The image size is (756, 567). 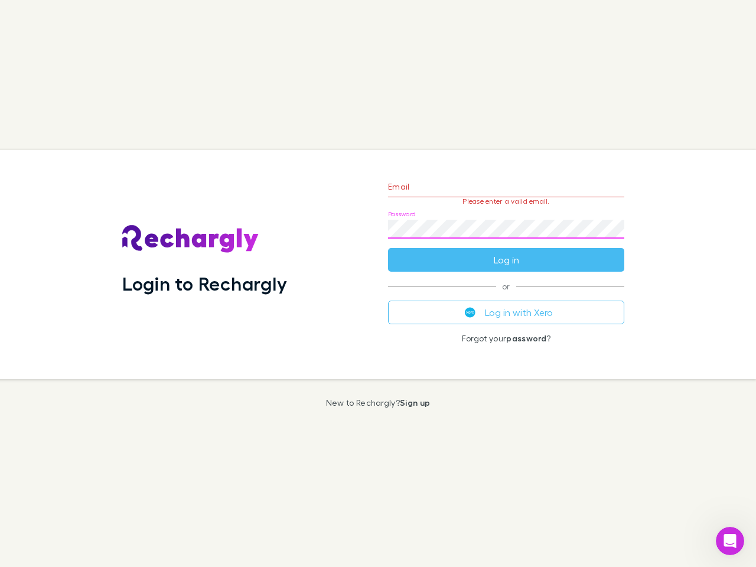 What do you see at coordinates (526, 338) in the screenshot?
I see `a: password` at bounding box center [526, 338].